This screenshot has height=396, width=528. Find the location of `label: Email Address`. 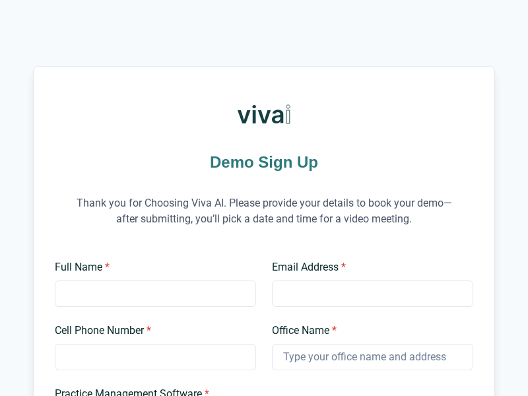

label: Email Address is located at coordinates (368, 267).